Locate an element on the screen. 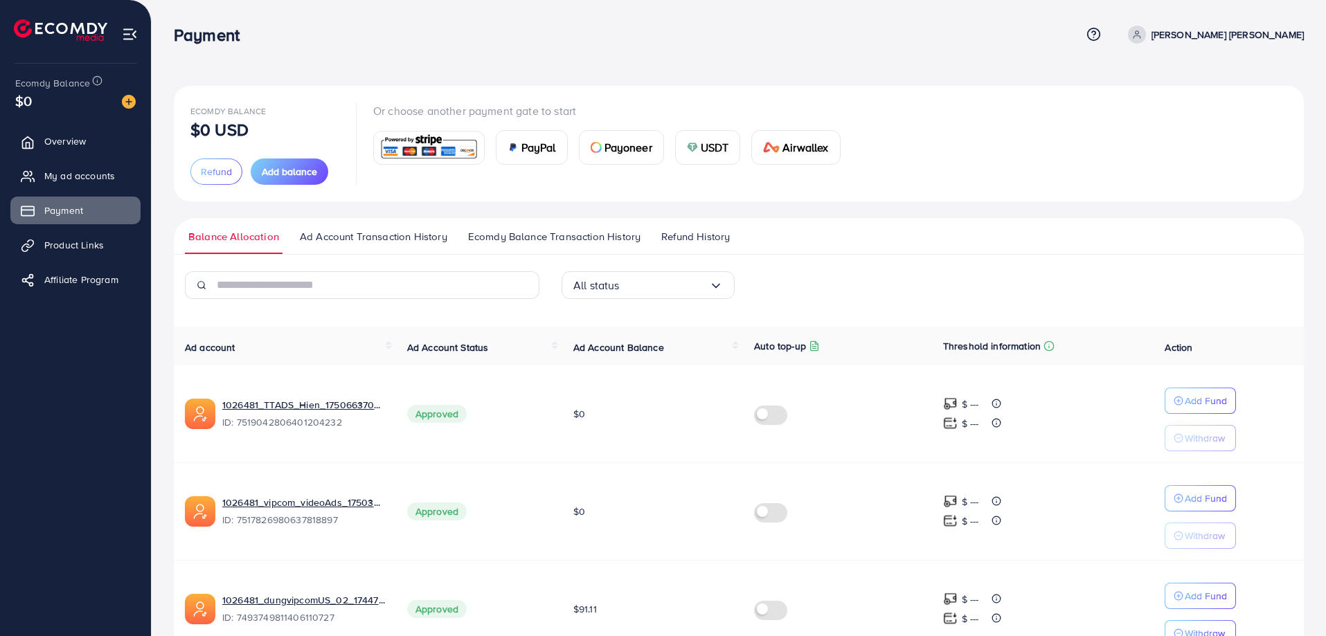  a: cardPayoneer is located at coordinates (621, 147).